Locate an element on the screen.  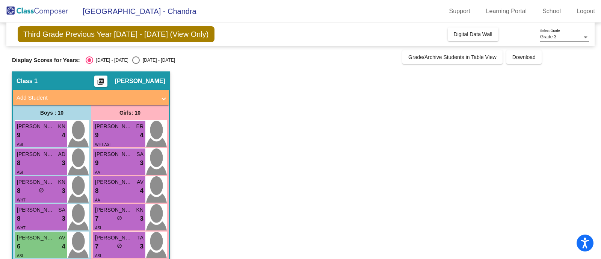
mat-panel-title: Add Student is located at coordinates (86, 98).